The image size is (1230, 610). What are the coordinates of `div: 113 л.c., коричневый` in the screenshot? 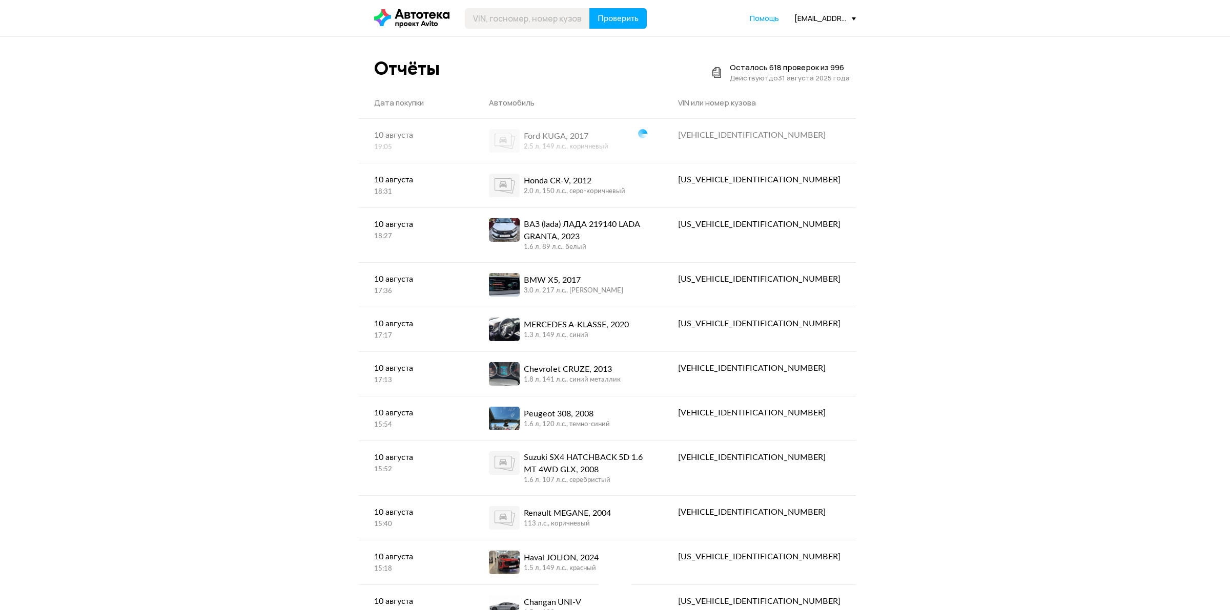 It's located at (567, 524).